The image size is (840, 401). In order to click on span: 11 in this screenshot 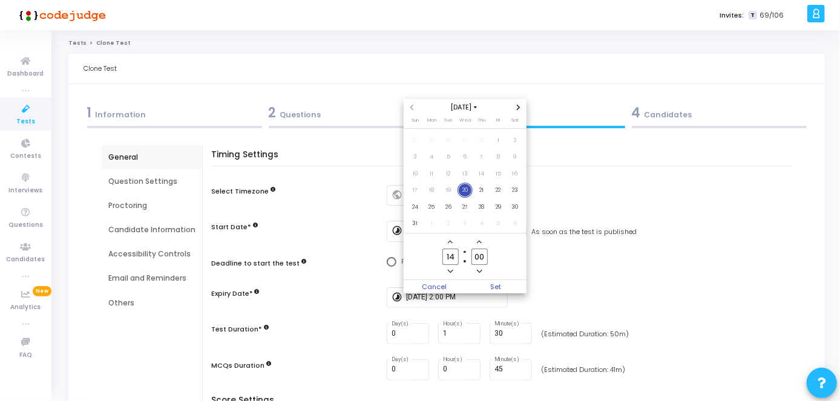, I will do `click(431, 174)`.